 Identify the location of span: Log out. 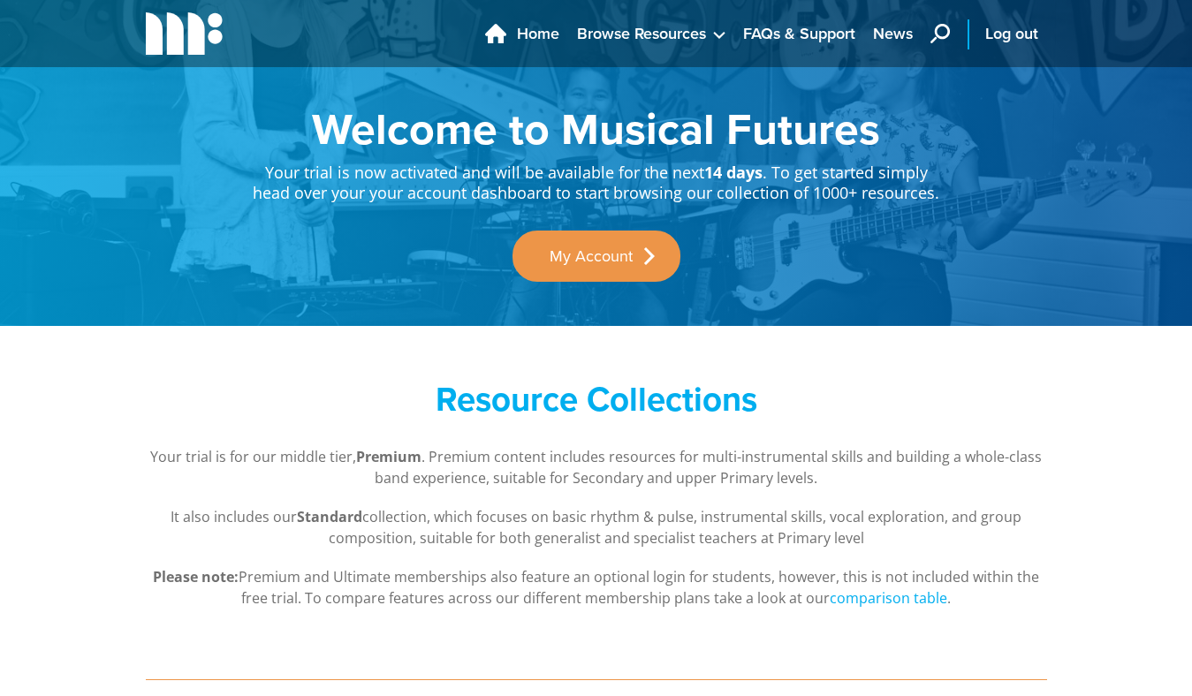
(1011, 34).